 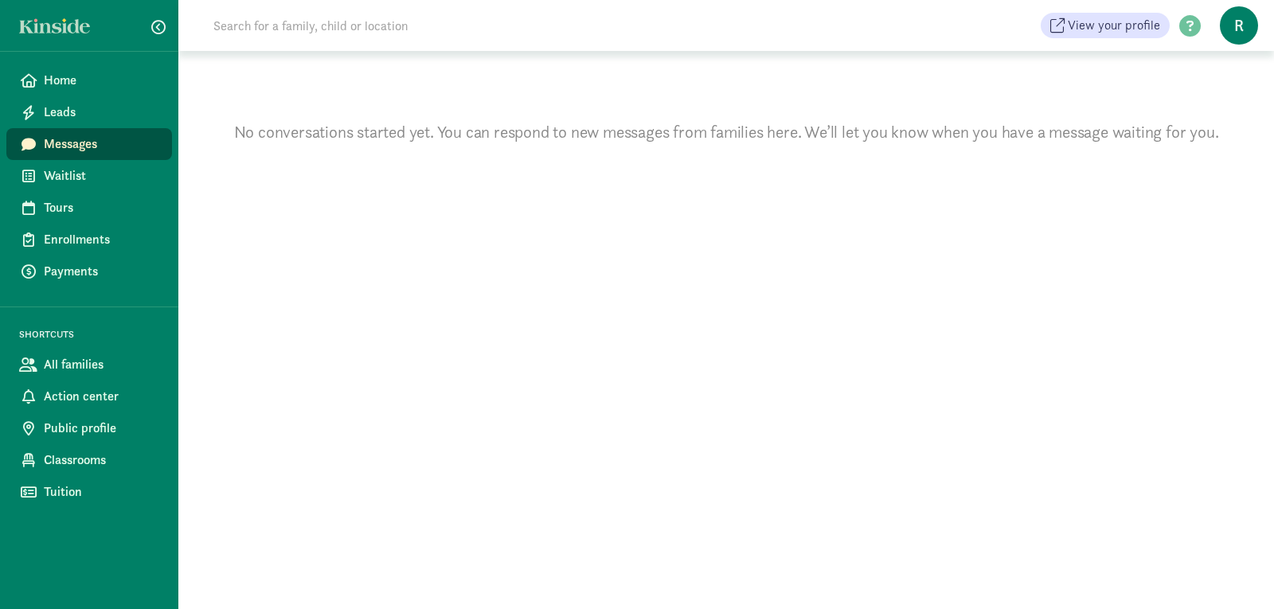 I want to click on p: No conversations started yet. You can respond to new messages from families here. We’ll let you k..., so click(x=726, y=132).